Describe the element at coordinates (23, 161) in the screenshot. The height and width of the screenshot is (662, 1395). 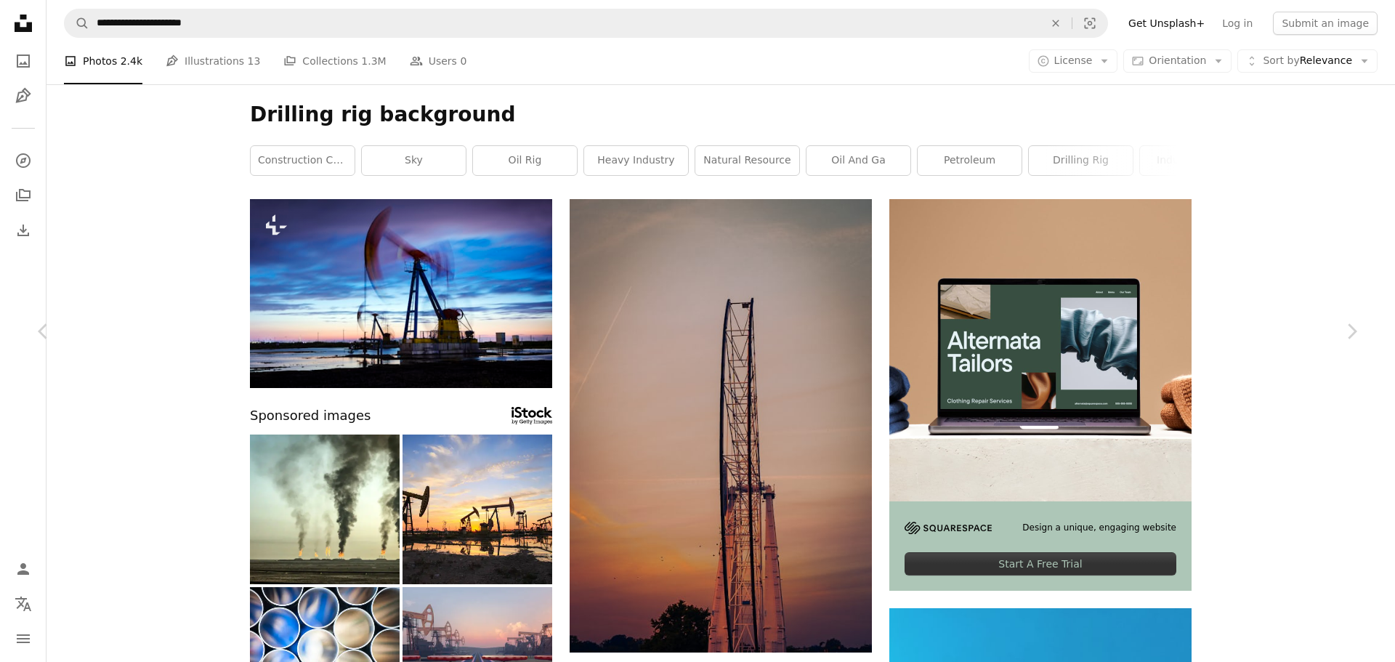
I see `a: Explore` at that location.